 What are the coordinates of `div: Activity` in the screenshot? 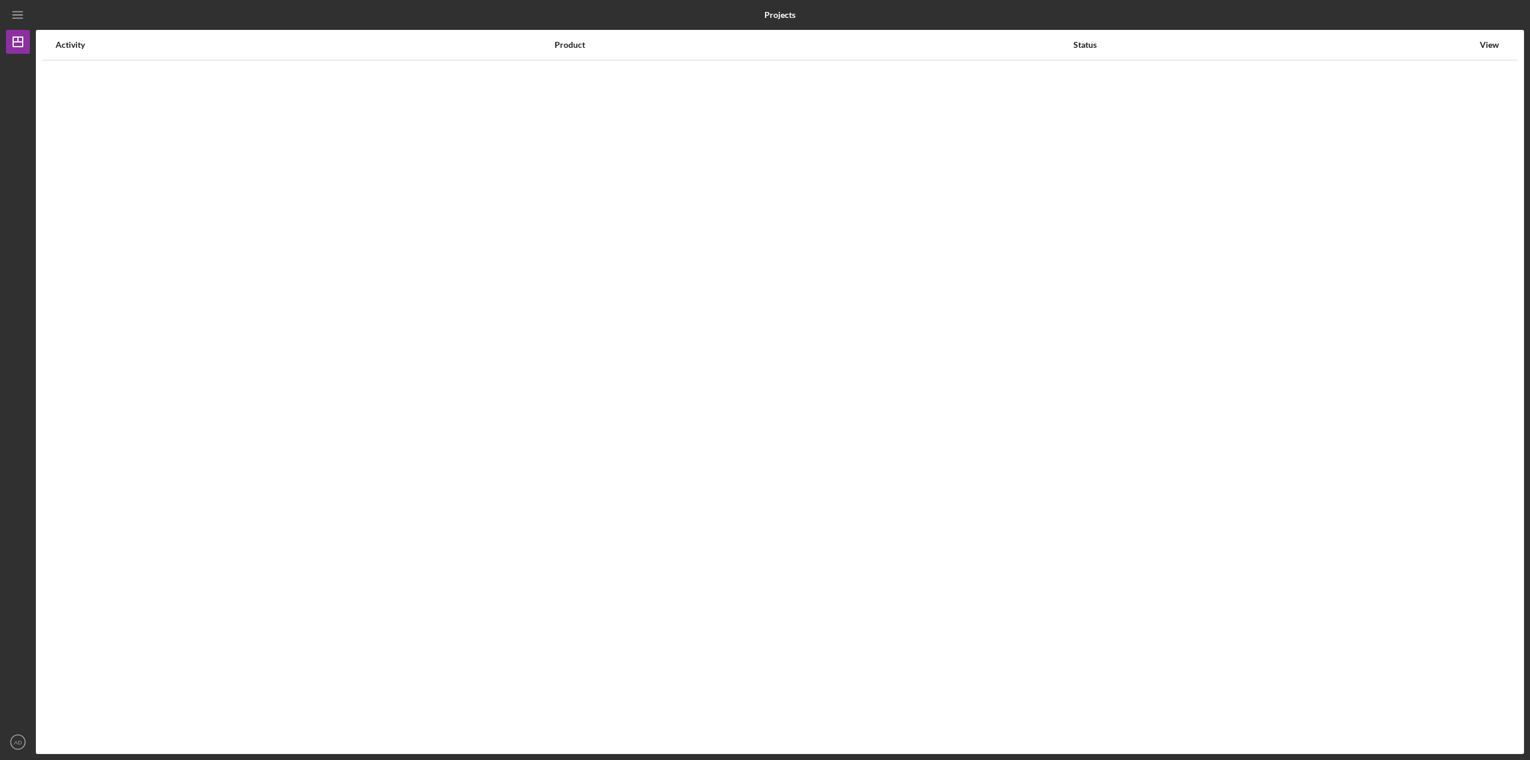 It's located at (304, 45).